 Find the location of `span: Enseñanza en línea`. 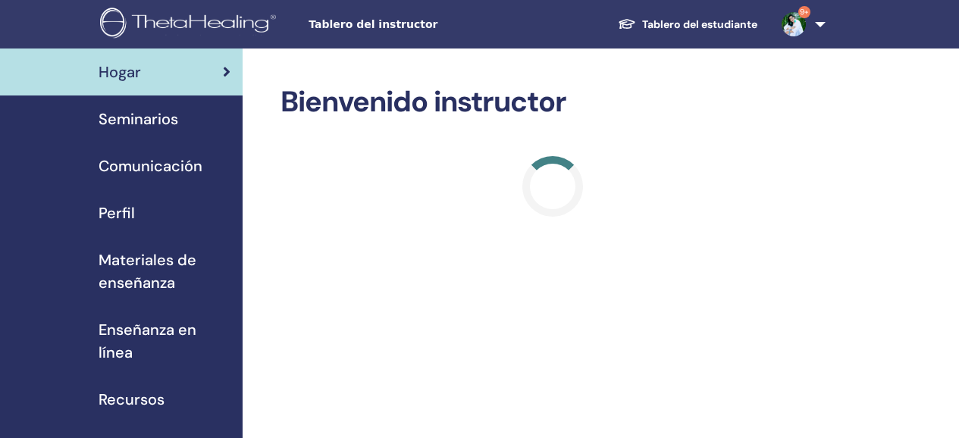

span: Enseñanza en línea is located at coordinates (165, 341).